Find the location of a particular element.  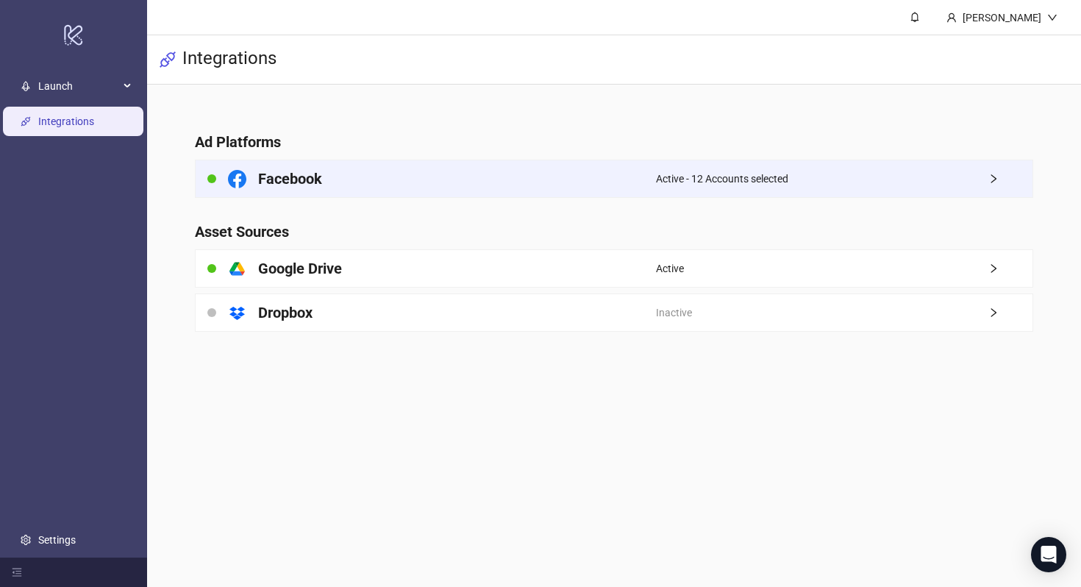

a: DropboxInactiveright is located at coordinates (614, 313).